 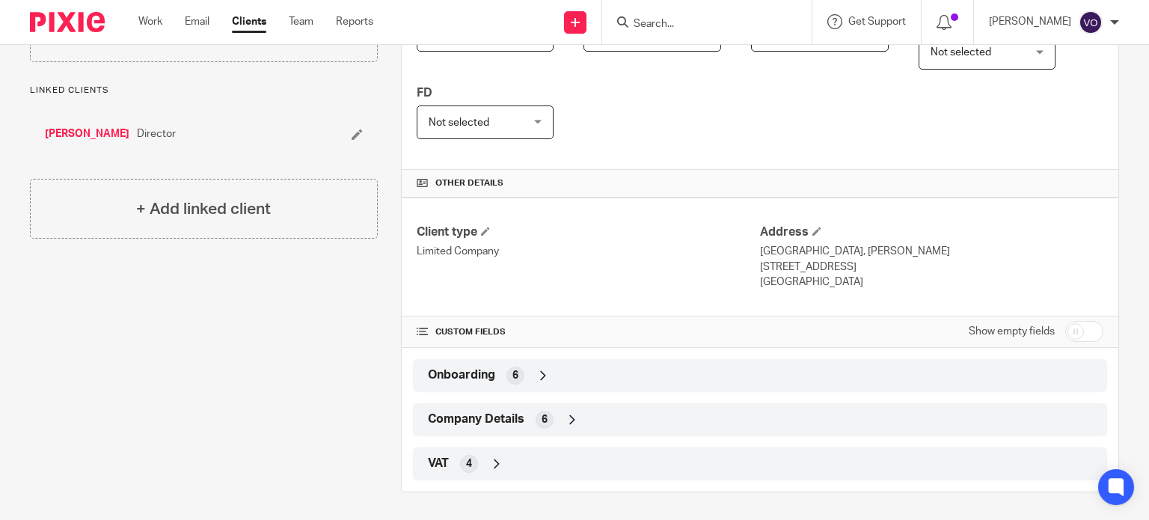 I want to click on a: Work, so click(x=150, y=22).